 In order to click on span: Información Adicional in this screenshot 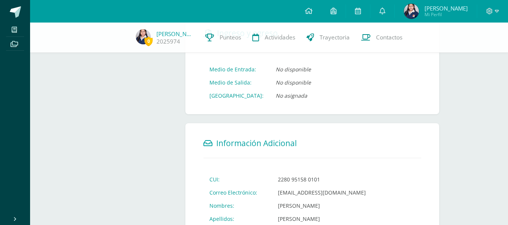, I will do `click(256, 143)`.